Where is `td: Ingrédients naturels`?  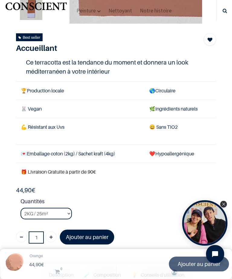 td: Ingrédients naturels is located at coordinates (180, 109).